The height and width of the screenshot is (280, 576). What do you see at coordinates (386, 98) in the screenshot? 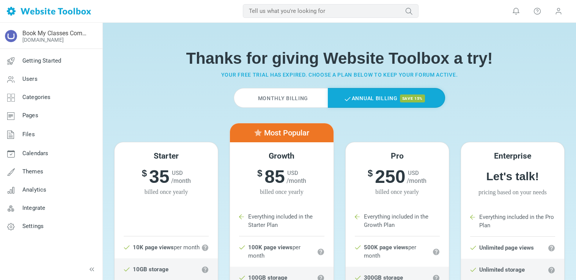
I see `label: Annual Billing` at bounding box center [386, 98].